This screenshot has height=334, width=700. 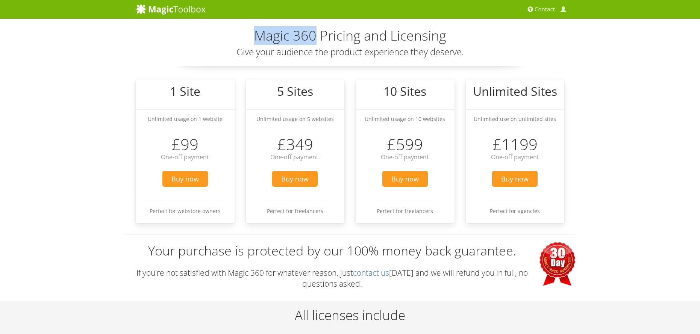 What do you see at coordinates (515, 91) in the screenshot?
I see `big: Unlimited Sites` at bounding box center [515, 91].